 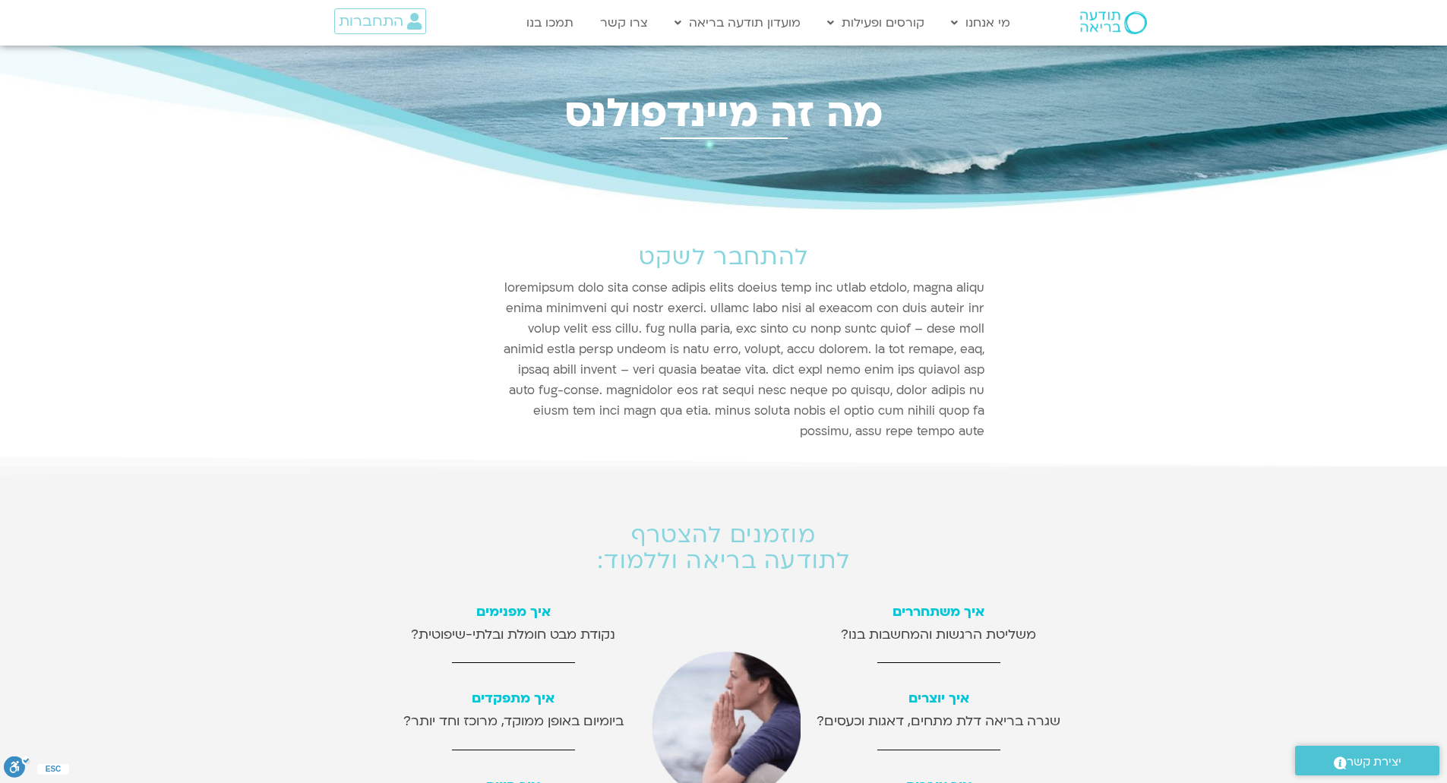 What do you see at coordinates (624, 23) in the screenshot?
I see `a: צרו קשר` at bounding box center [624, 23].